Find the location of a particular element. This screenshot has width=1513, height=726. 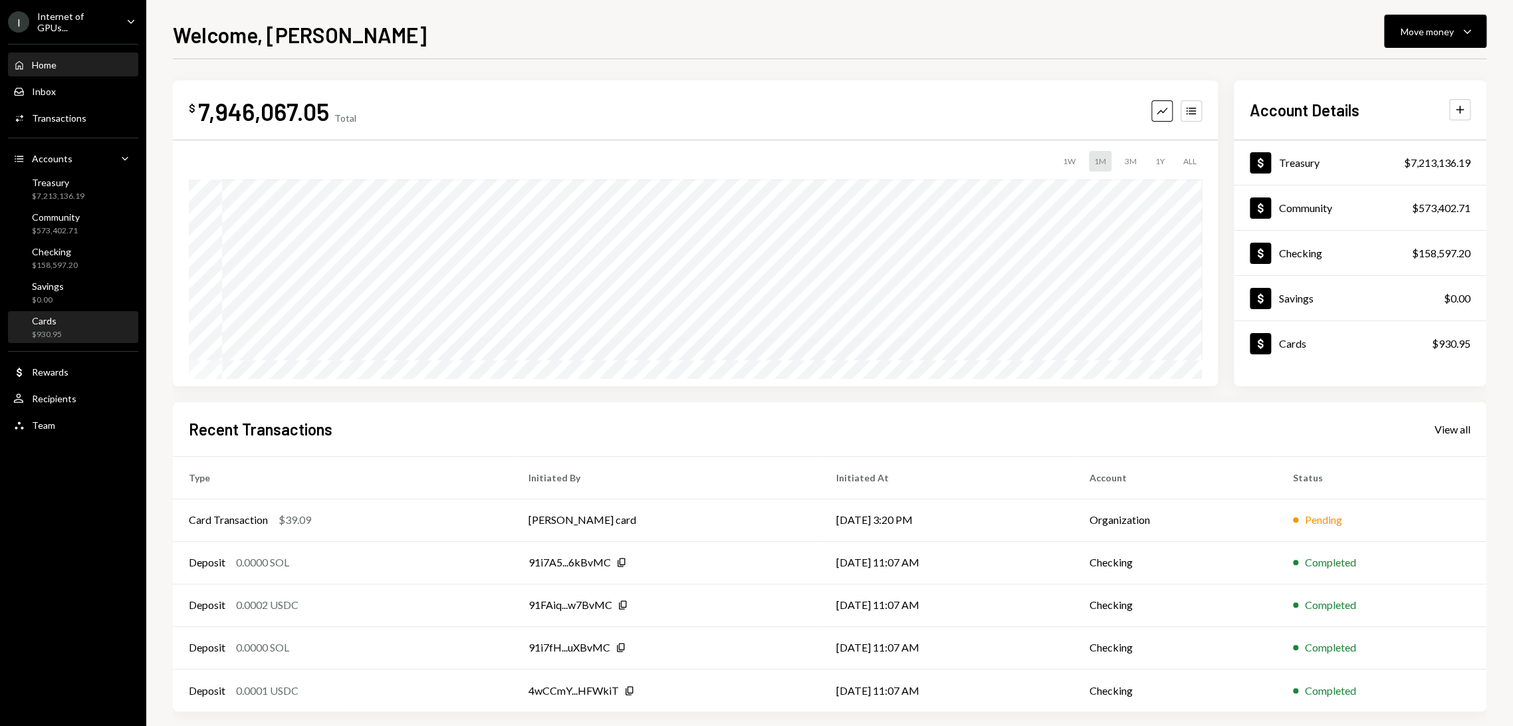

a: Transactions is located at coordinates (73, 118).